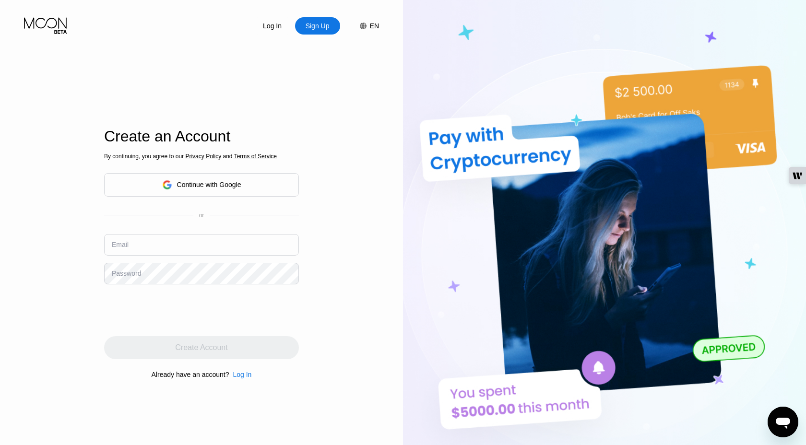  I want to click on div: Create an Account, so click(201, 136).